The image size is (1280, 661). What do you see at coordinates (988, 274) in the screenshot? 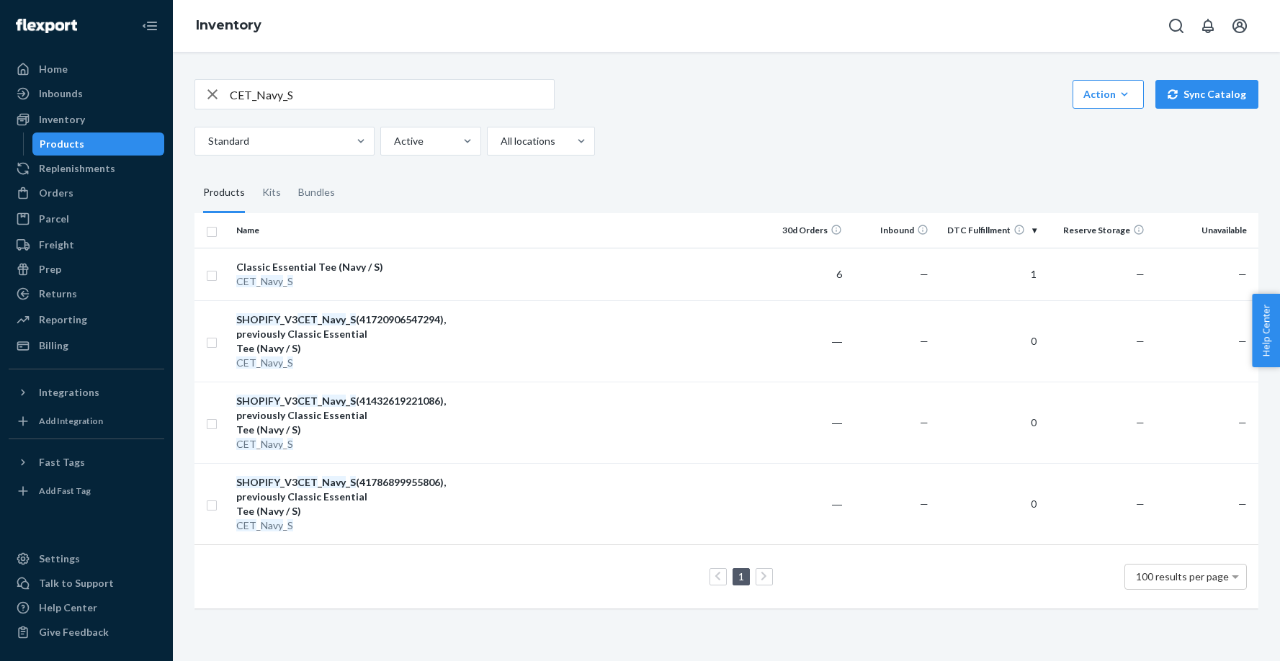
I see `td: 1` at bounding box center [988, 274].